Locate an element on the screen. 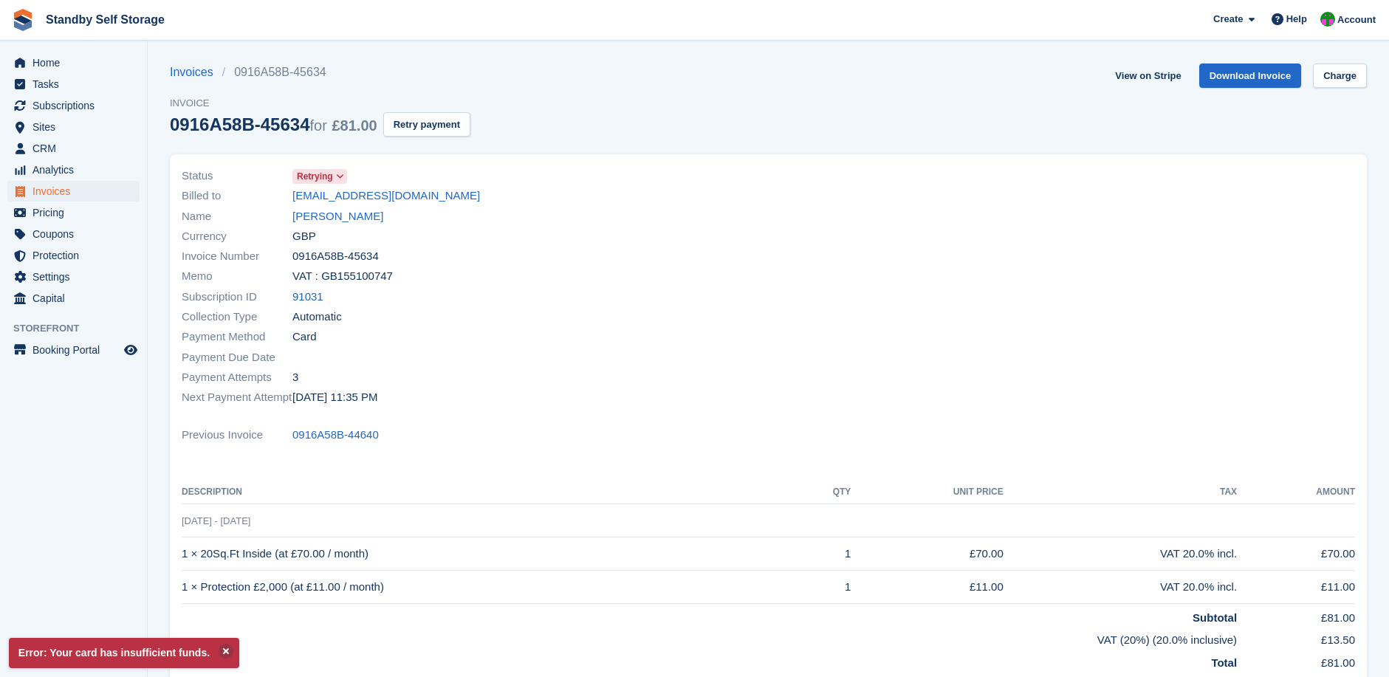  td: £13.50 is located at coordinates (1296, 637).